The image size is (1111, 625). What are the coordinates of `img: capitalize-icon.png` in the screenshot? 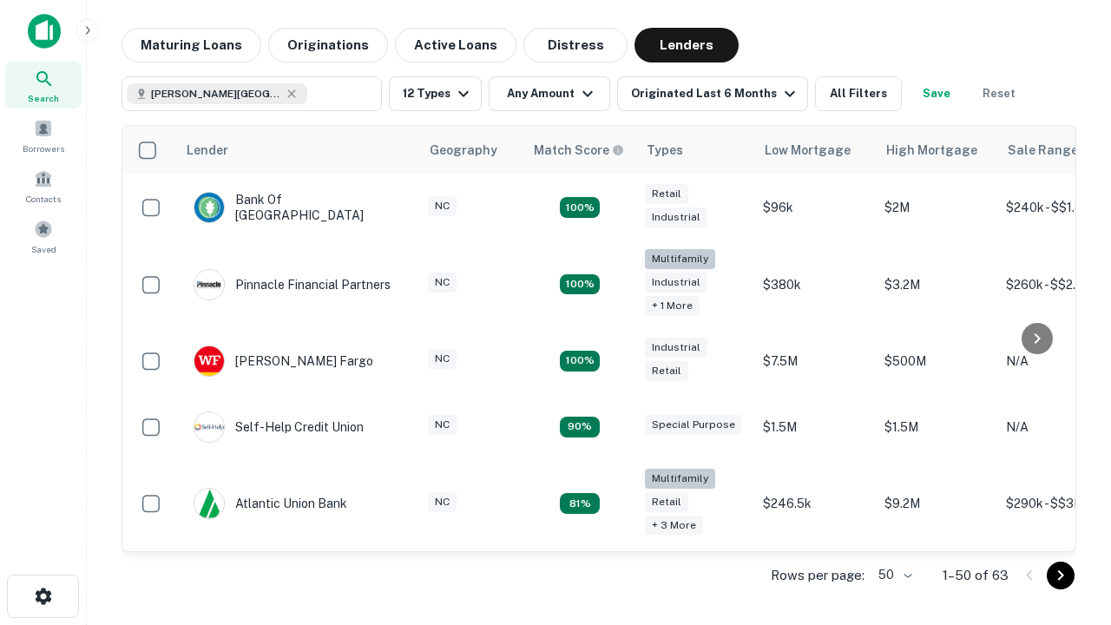 It's located at (44, 31).